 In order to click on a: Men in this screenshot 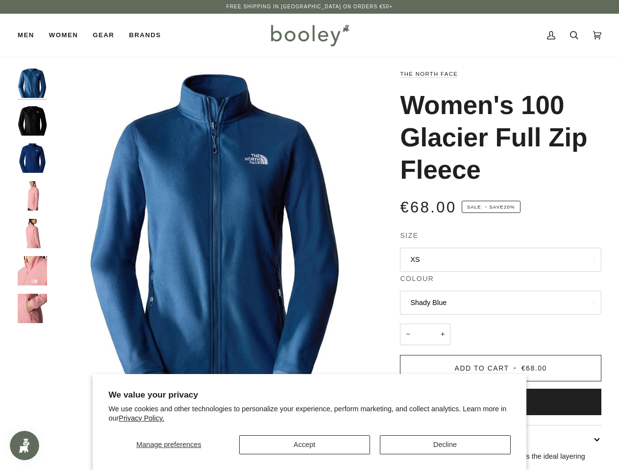, I will do `click(29, 35)`.